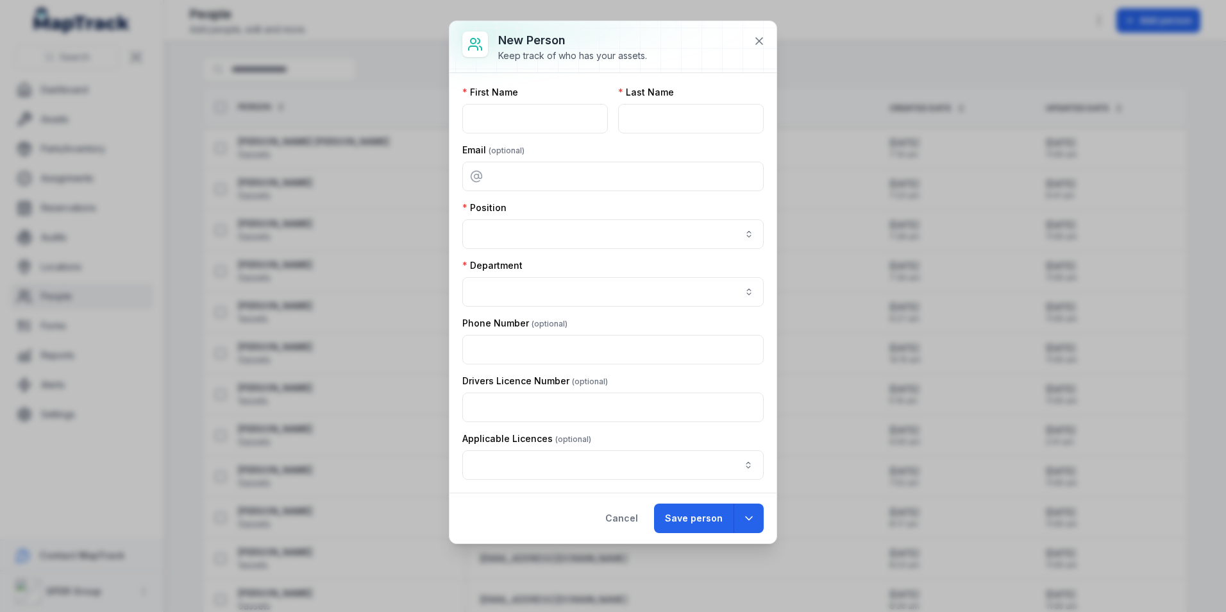  What do you see at coordinates (694, 518) in the screenshot?
I see `button: Save person` at bounding box center [694, 518].